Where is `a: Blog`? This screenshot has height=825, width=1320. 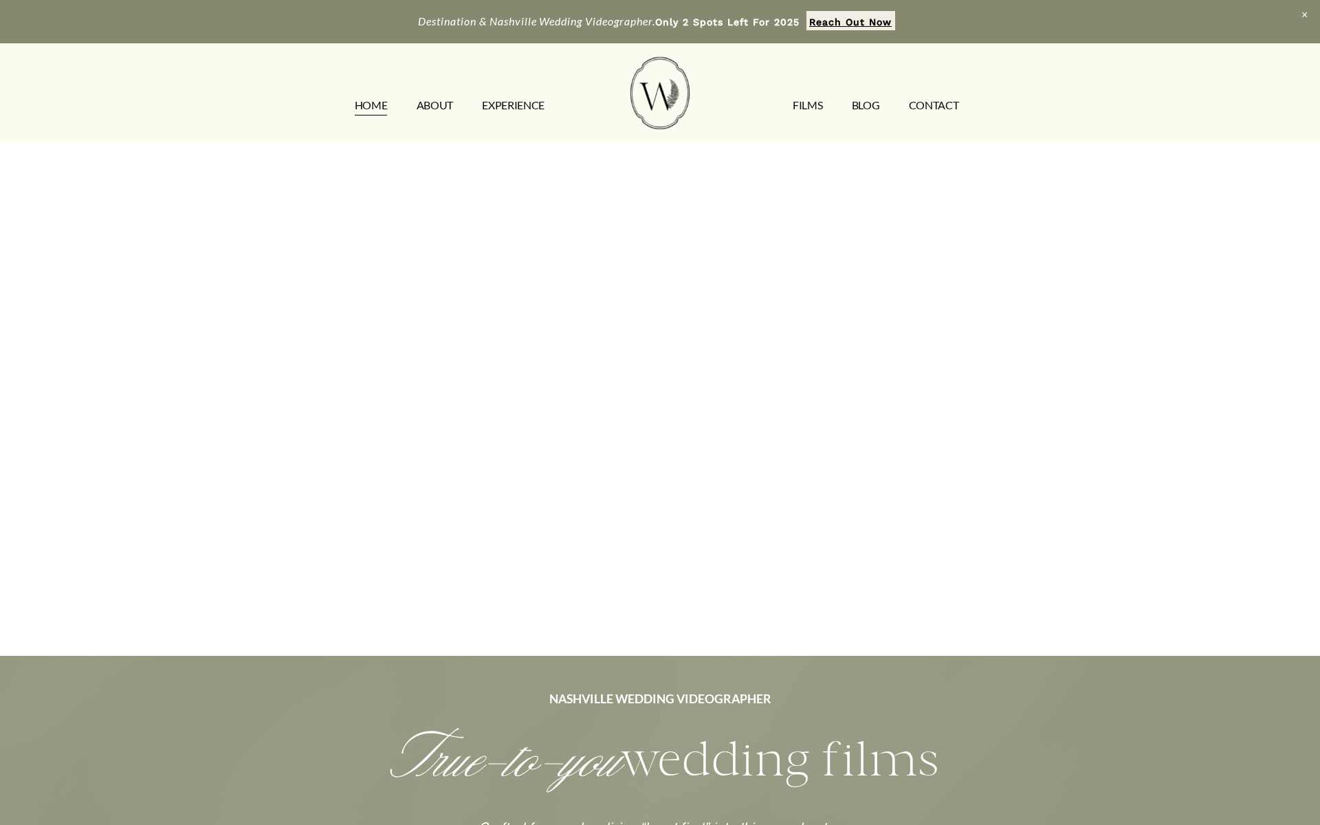 a: Blog is located at coordinates (866, 106).